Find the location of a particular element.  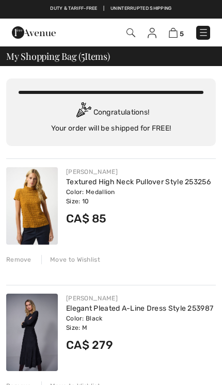

div: Move to Wishlist is located at coordinates (71, 260).